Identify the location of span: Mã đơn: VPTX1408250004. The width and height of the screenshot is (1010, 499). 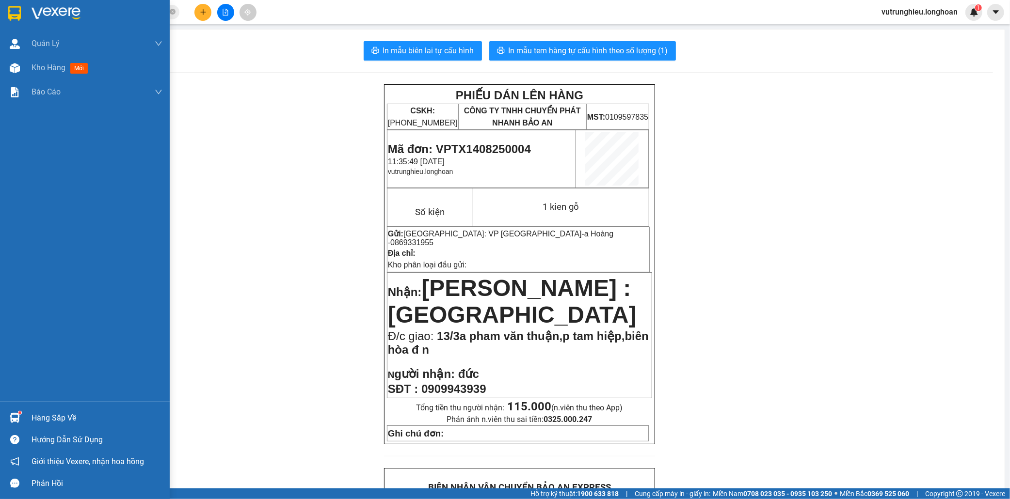
(459, 149).